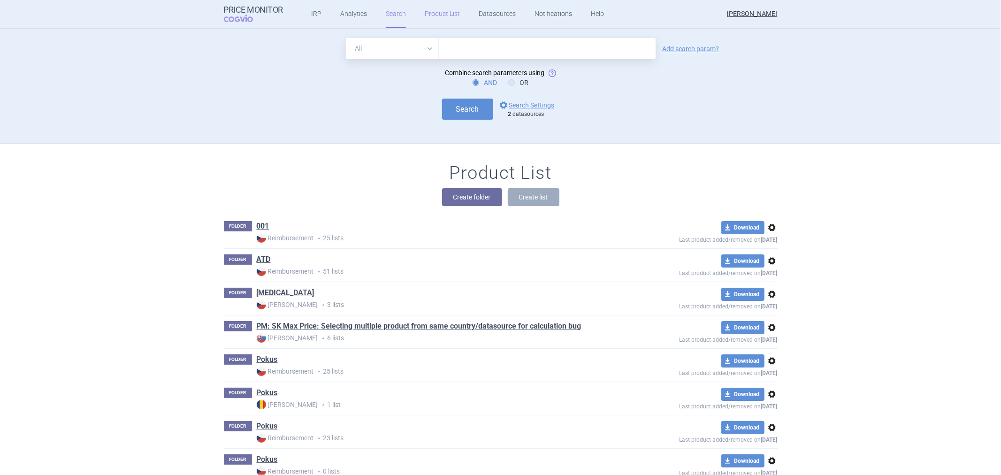 This screenshot has height=475, width=1001. I want to click on a: 001, so click(263, 226).